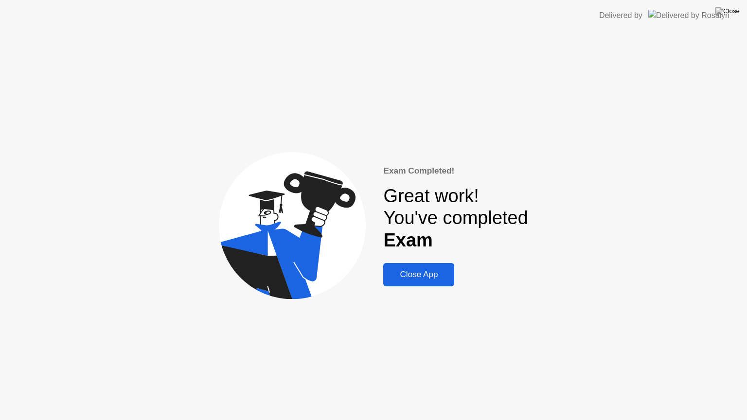  I want to click on img: Delivered by Rosalyn, so click(689, 15).